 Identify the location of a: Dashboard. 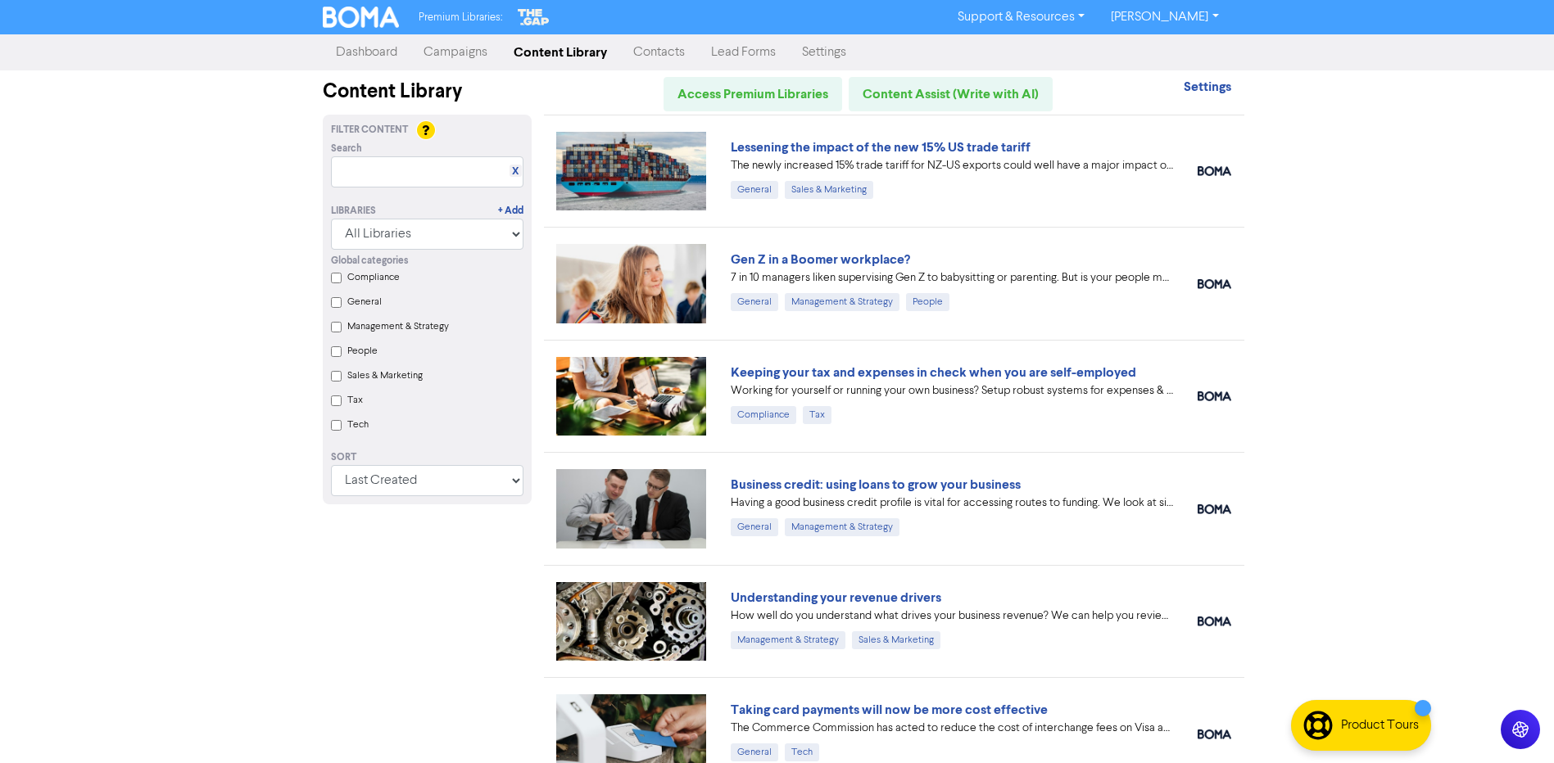
(366, 52).